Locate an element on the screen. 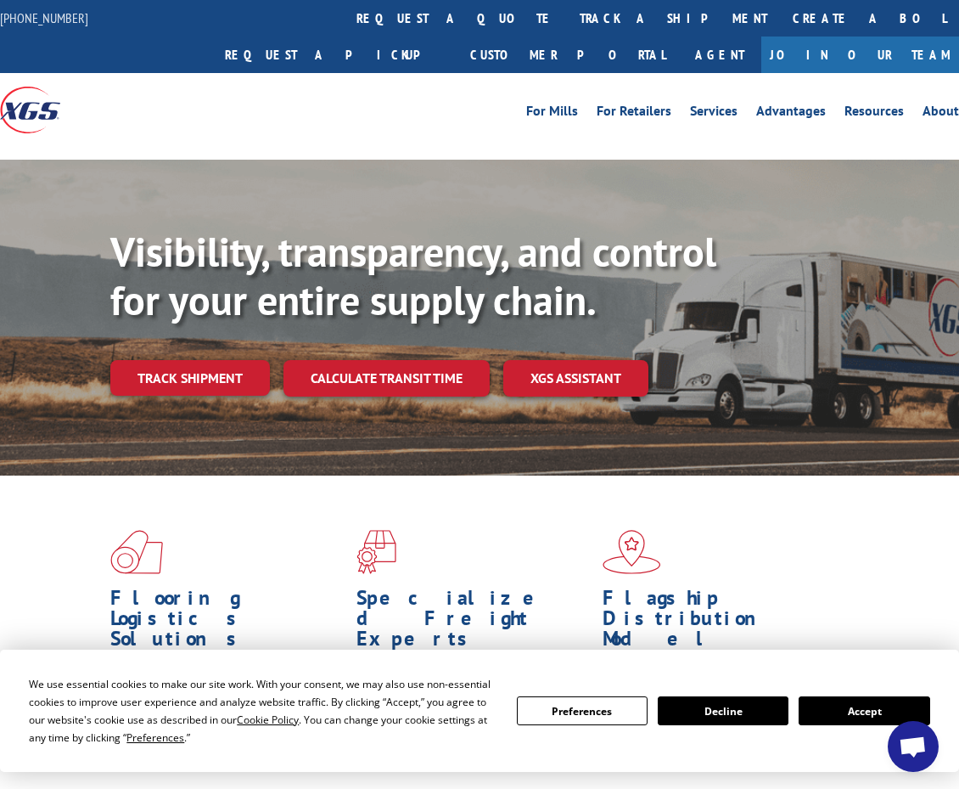 The image size is (959, 789). span: Cookie Policy is located at coordinates (267, 719).